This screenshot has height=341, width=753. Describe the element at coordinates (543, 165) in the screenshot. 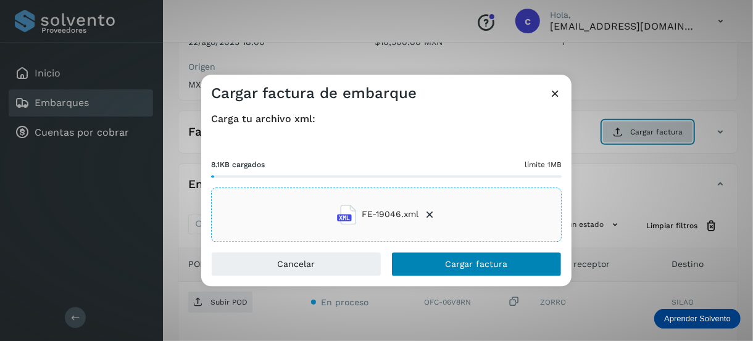

I see `span: límite 1MB` at that location.